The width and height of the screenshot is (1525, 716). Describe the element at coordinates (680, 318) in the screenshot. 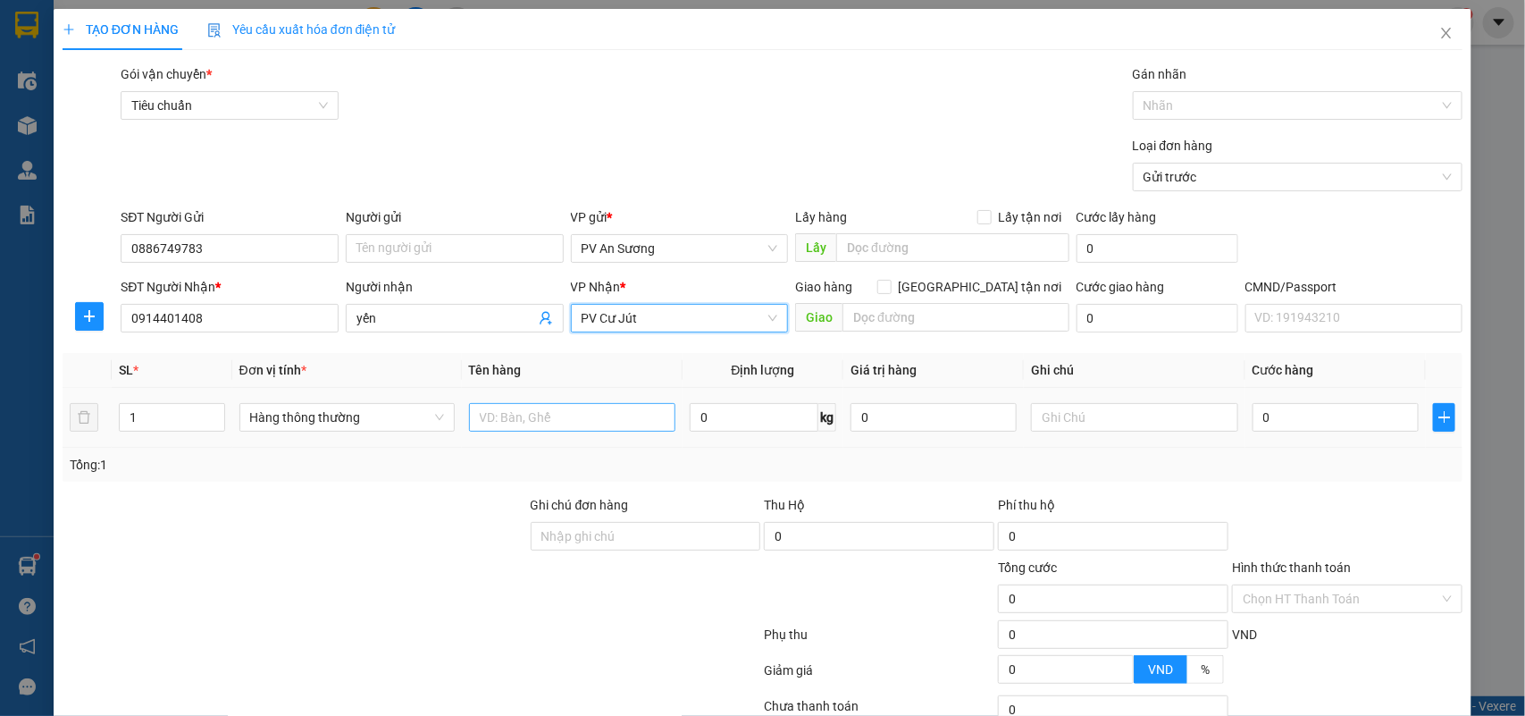

I see `span: PV Cư Jút` at that location.